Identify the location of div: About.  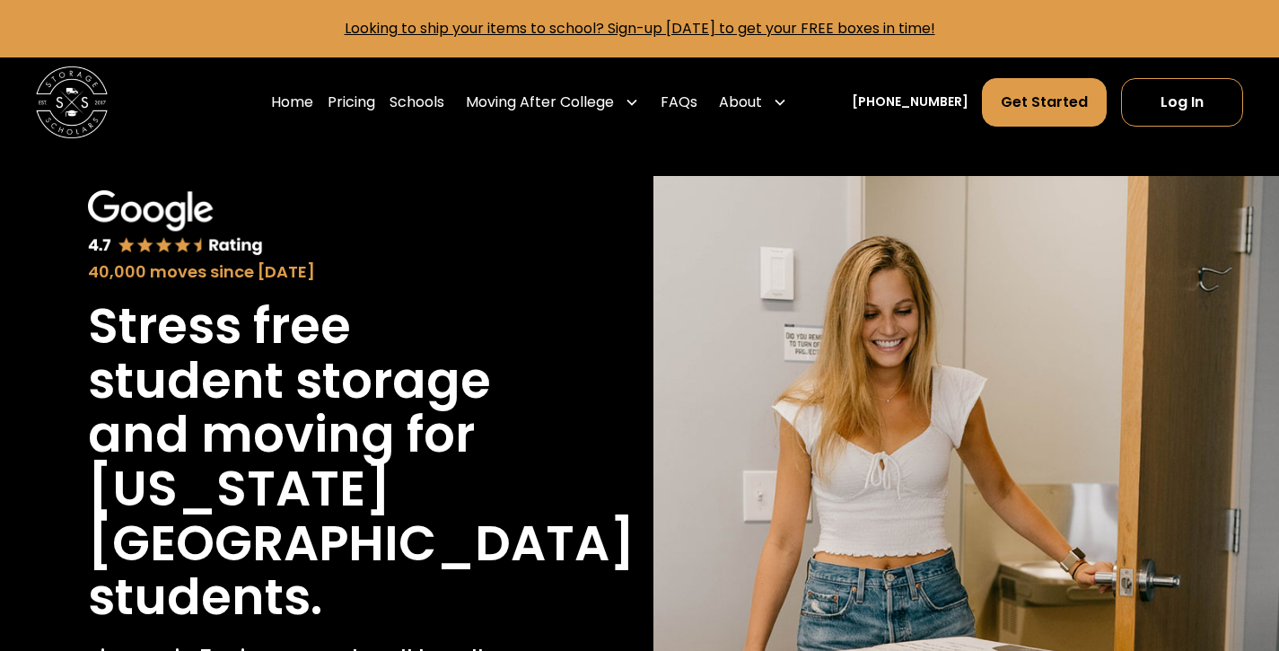
(740, 102).